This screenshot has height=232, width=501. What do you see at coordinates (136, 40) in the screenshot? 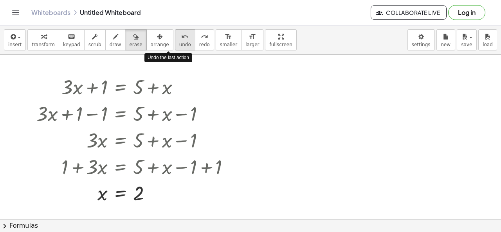
I see `button: erase` at bounding box center [136, 40].